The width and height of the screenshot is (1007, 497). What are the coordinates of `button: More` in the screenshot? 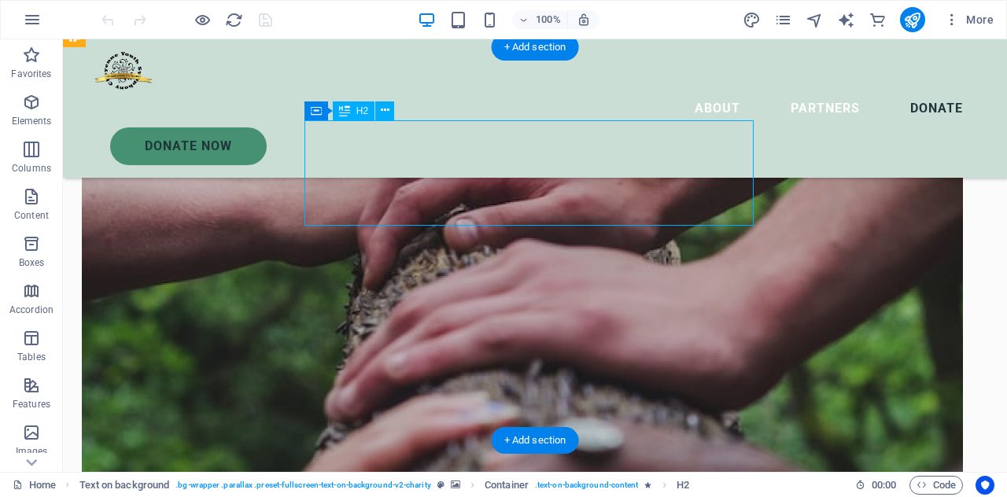 It's located at (969, 20).